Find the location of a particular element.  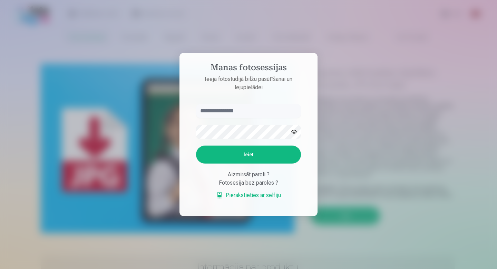

a: Pierakstieties ar selfiju is located at coordinates (249, 195).